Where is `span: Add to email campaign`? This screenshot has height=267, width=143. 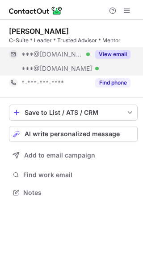
span: Add to email campaign is located at coordinates (59, 155).